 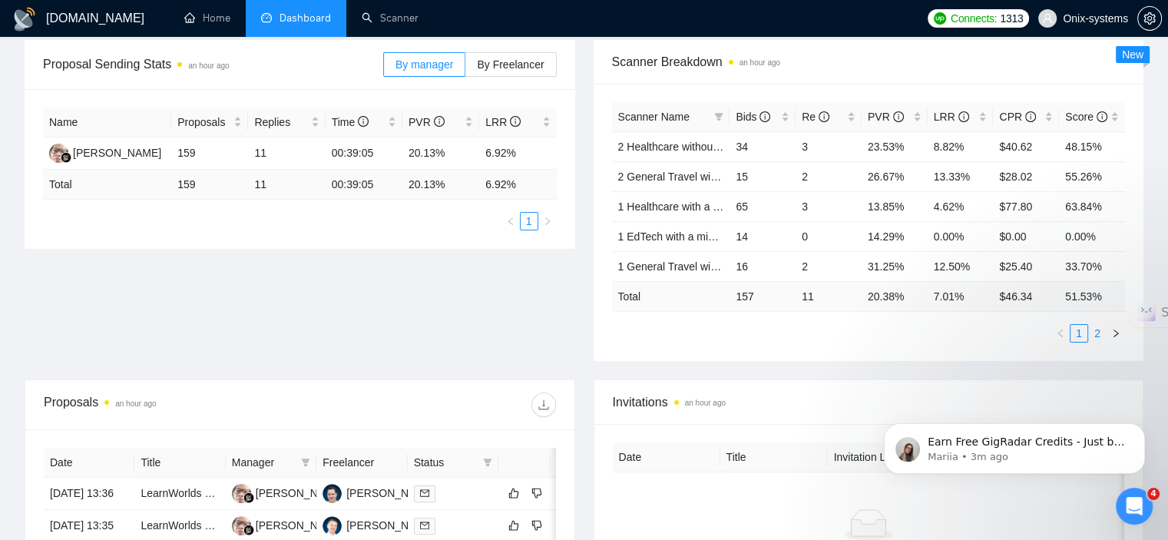 What do you see at coordinates (762, 146) in the screenshot?
I see `td: 34` at bounding box center [762, 146].